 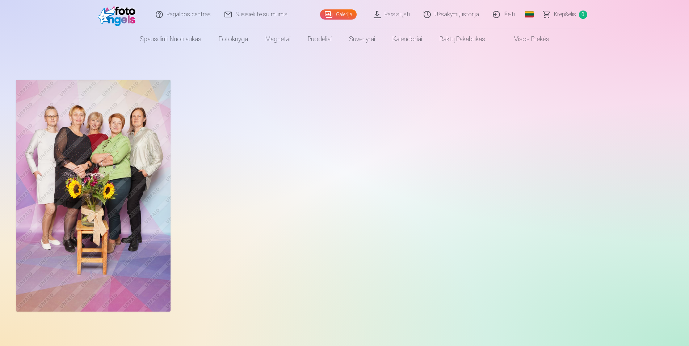 I want to click on span: Krepšelis, so click(x=564, y=14).